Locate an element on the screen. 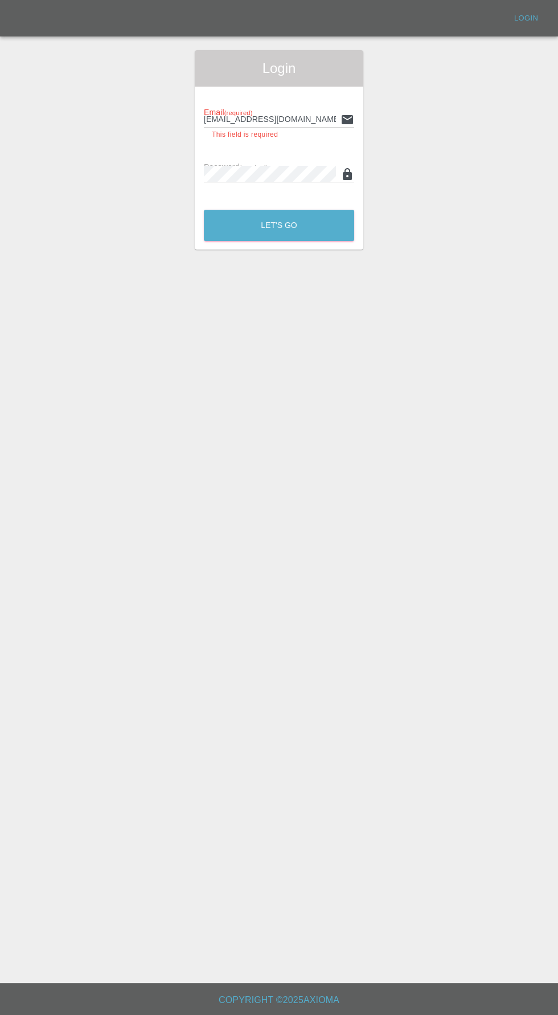 Image resolution: width=558 pixels, height=1015 pixels. span: Login is located at coordinates (279, 68).